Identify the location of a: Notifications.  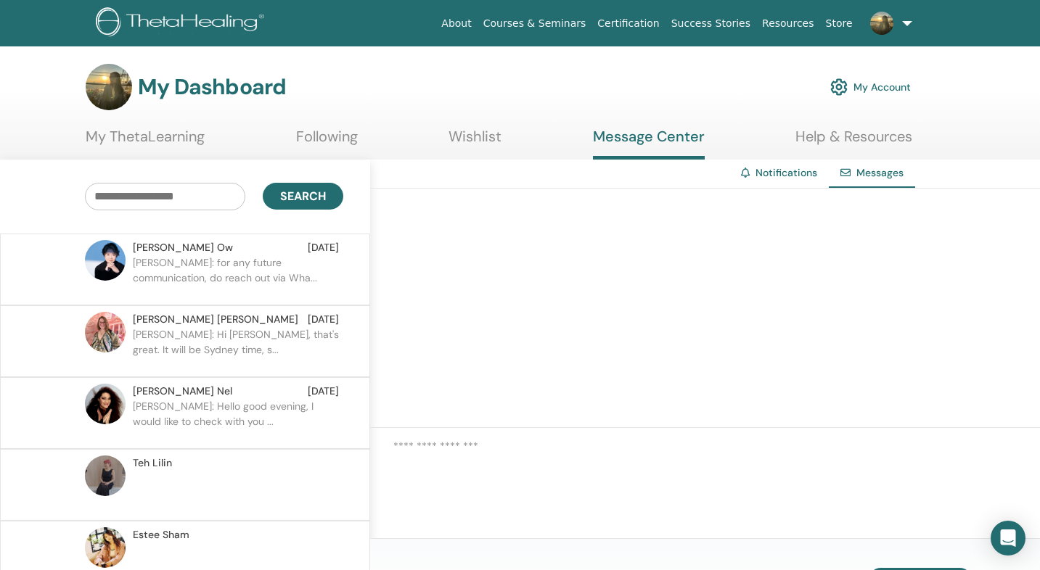
(786, 173).